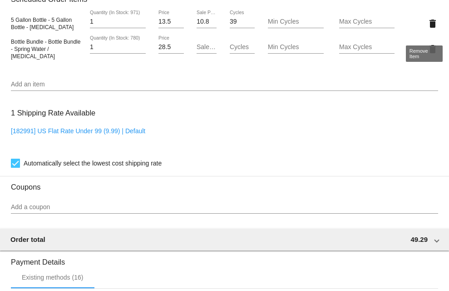  What do you see at coordinates (52, 277) in the screenshot?
I see `div: Existing methods (16)` at bounding box center [52, 277].